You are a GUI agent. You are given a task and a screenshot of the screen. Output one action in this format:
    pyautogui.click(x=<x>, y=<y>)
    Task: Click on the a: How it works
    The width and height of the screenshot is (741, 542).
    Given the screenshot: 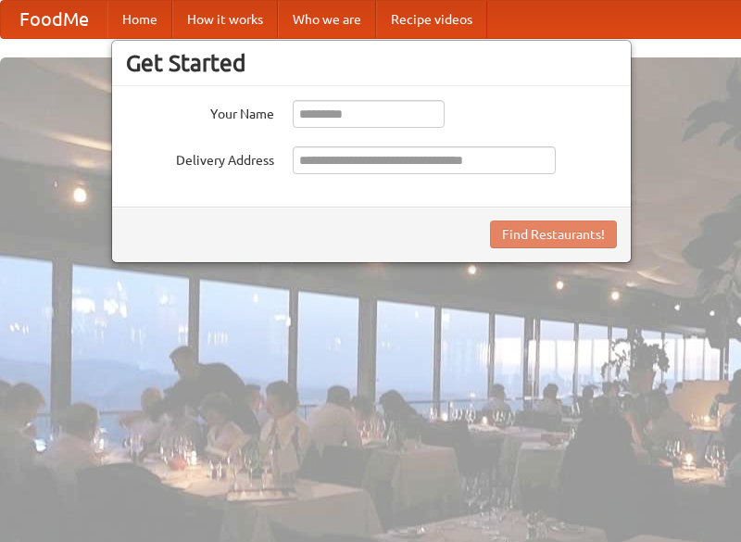 What is the action you would take?
    pyautogui.click(x=225, y=19)
    